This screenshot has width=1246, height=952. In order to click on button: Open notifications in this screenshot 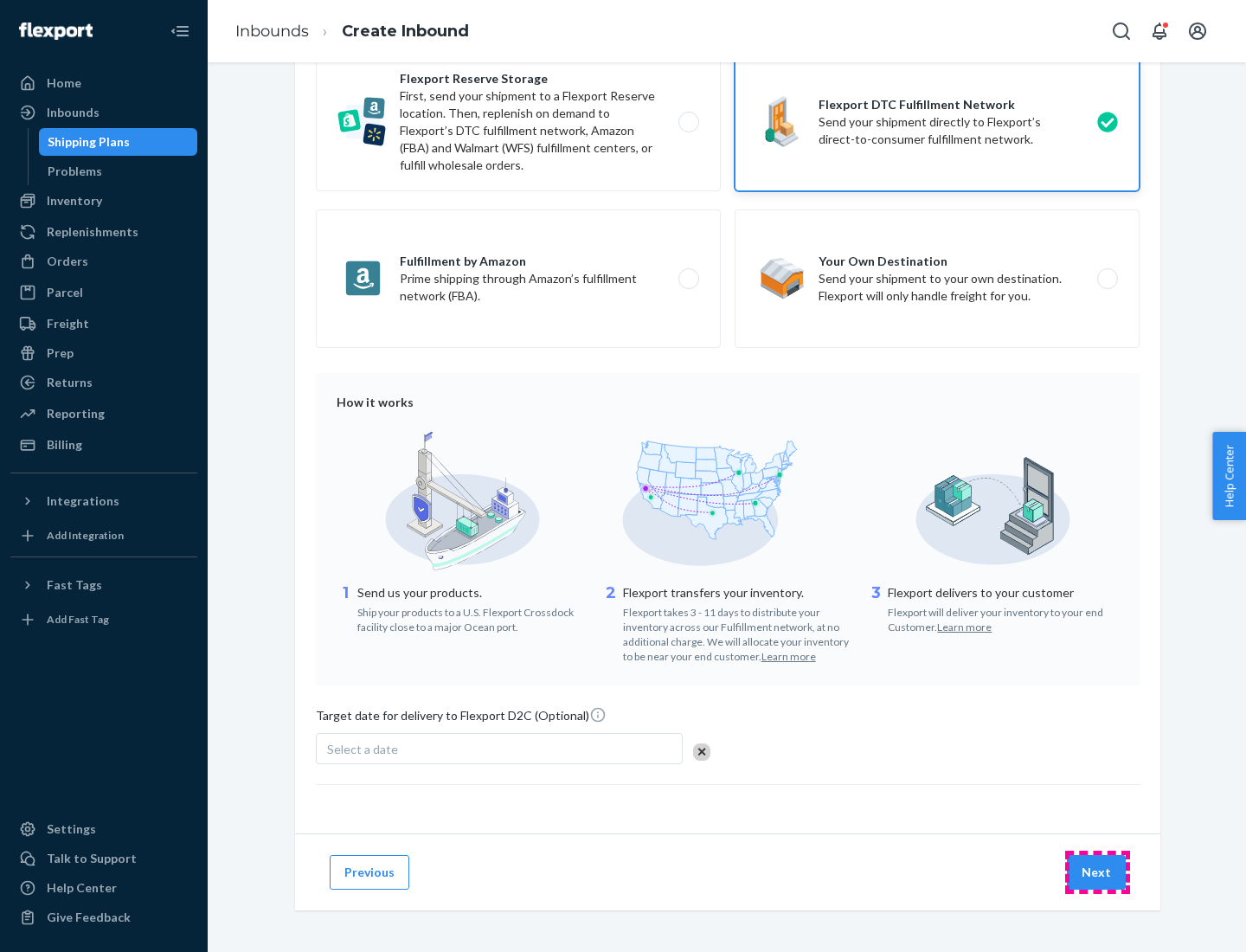, I will do `click(1159, 32)`.